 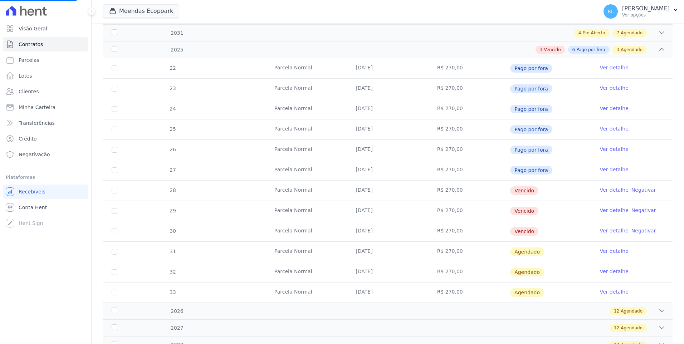 What do you see at coordinates (31, 44) in the screenshot?
I see `span: Contratos` at bounding box center [31, 44].